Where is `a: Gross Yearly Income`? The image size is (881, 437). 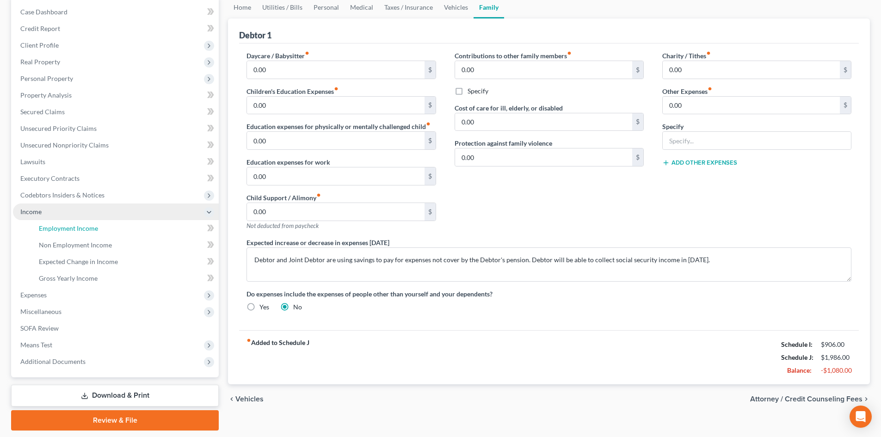
a: Gross Yearly Income is located at coordinates (125, 278).